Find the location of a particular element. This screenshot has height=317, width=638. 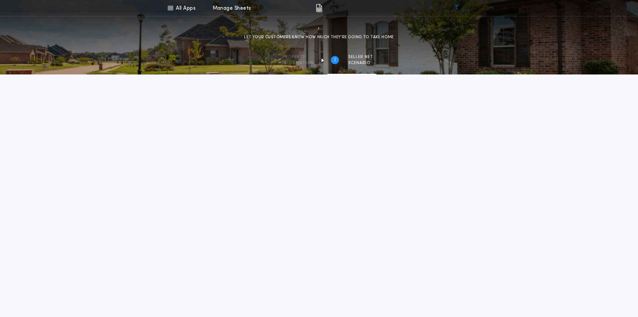

h2: 2 is located at coordinates (335, 60).